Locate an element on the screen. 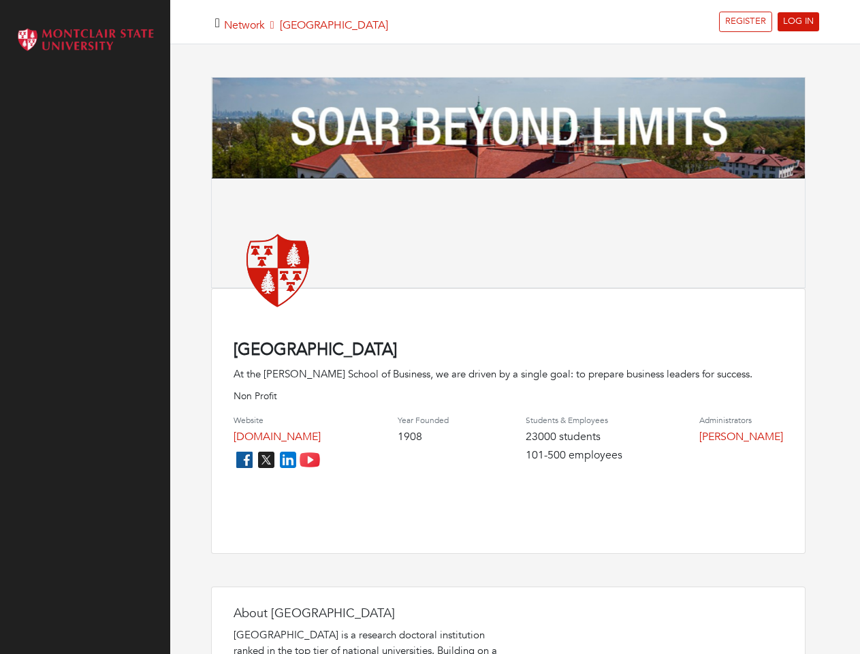 Image resolution: width=860 pixels, height=654 pixels. h4: Administrators is located at coordinates (741, 420).